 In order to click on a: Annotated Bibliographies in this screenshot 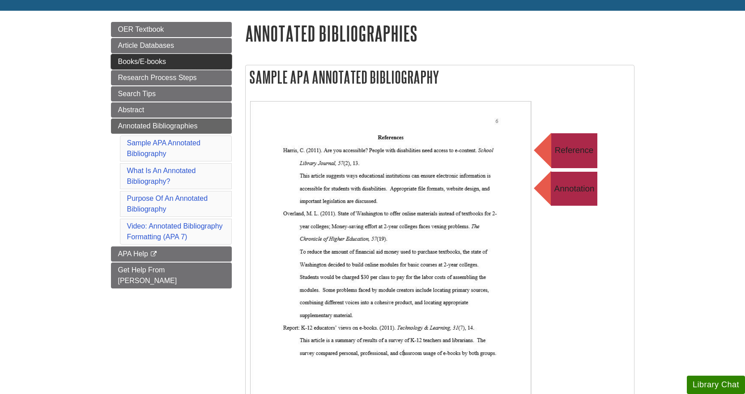, I will do `click(171, 126)`.